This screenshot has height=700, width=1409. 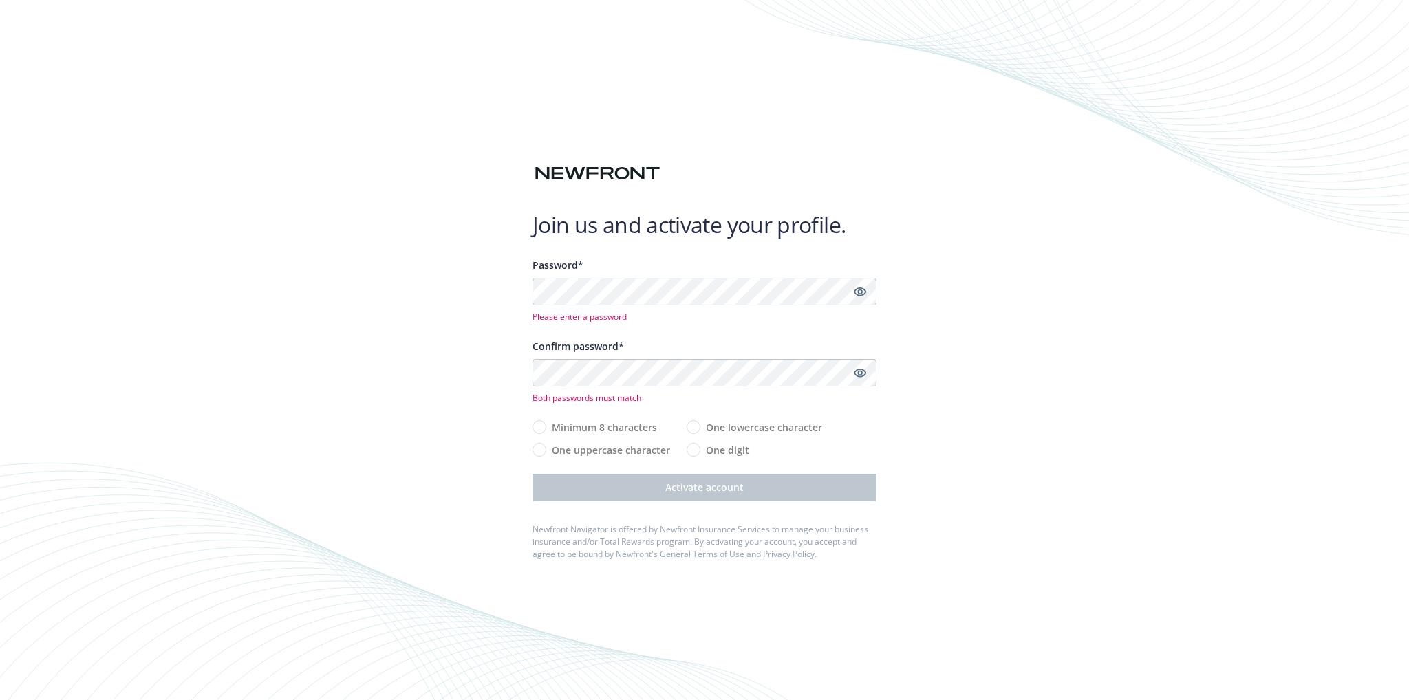 What do you see at coordinates (705, 542) in the screenshot?
I see `div: Newfront Navigator is offered by Newfront Insurance Services to manage your business insurance an...` at bounding box center [705, 542].